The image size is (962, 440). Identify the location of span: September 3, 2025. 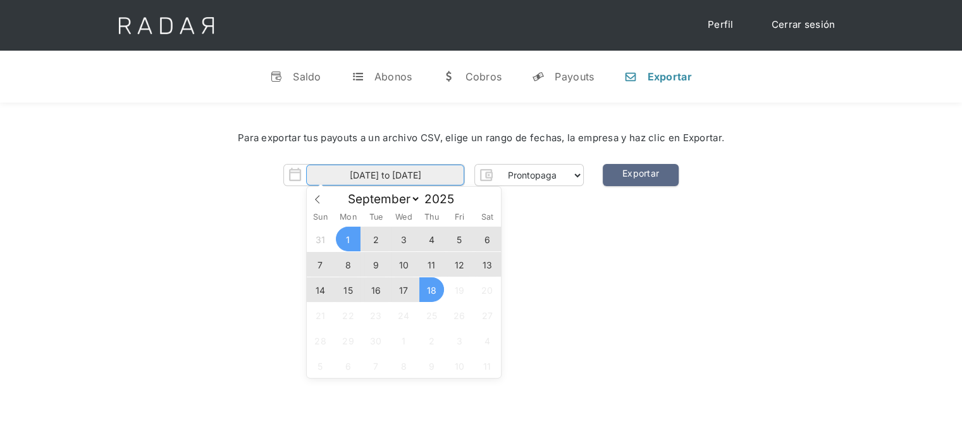
(404, 239).